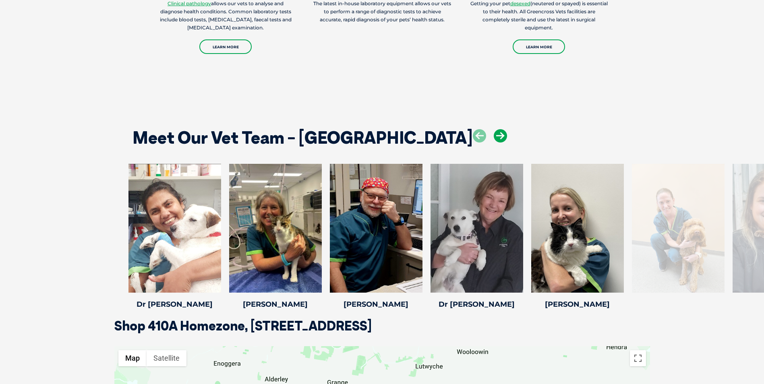 The width and height of the screenshot is (764, 384). I want to click on a: Clinical pathology, so click(189, 3).